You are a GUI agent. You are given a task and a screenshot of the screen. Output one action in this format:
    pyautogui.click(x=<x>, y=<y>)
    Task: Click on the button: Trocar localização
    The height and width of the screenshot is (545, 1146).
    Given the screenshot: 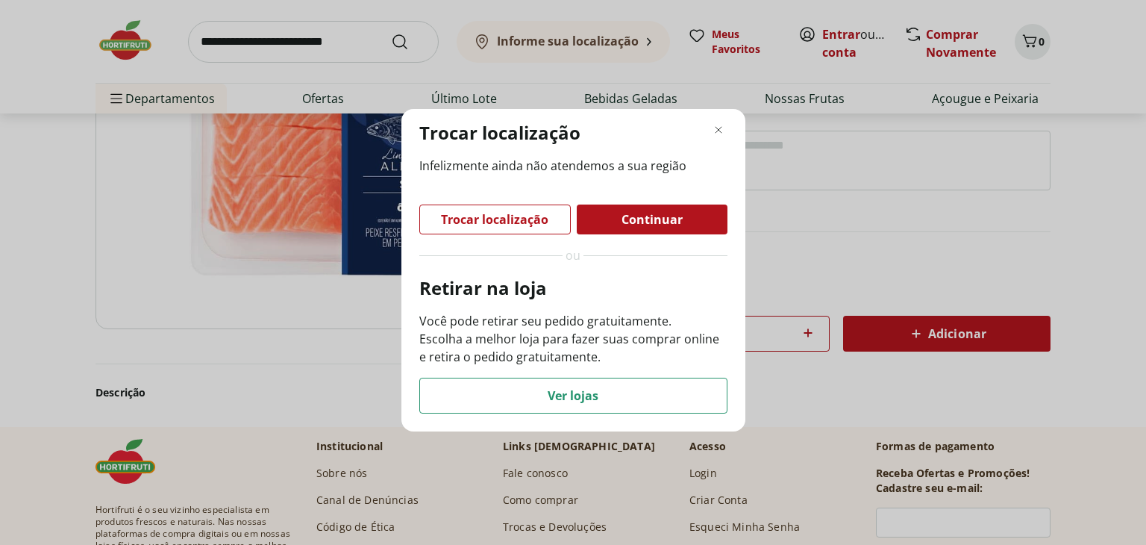 What is the action you would take?
    pyautogui.click(x=495, y=219)
    